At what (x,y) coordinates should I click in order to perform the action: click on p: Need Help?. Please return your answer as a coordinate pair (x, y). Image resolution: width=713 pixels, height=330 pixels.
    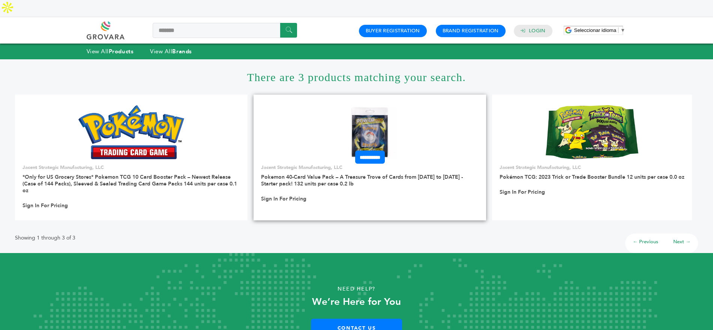
    Looking at the image, I should click on (356, 289).